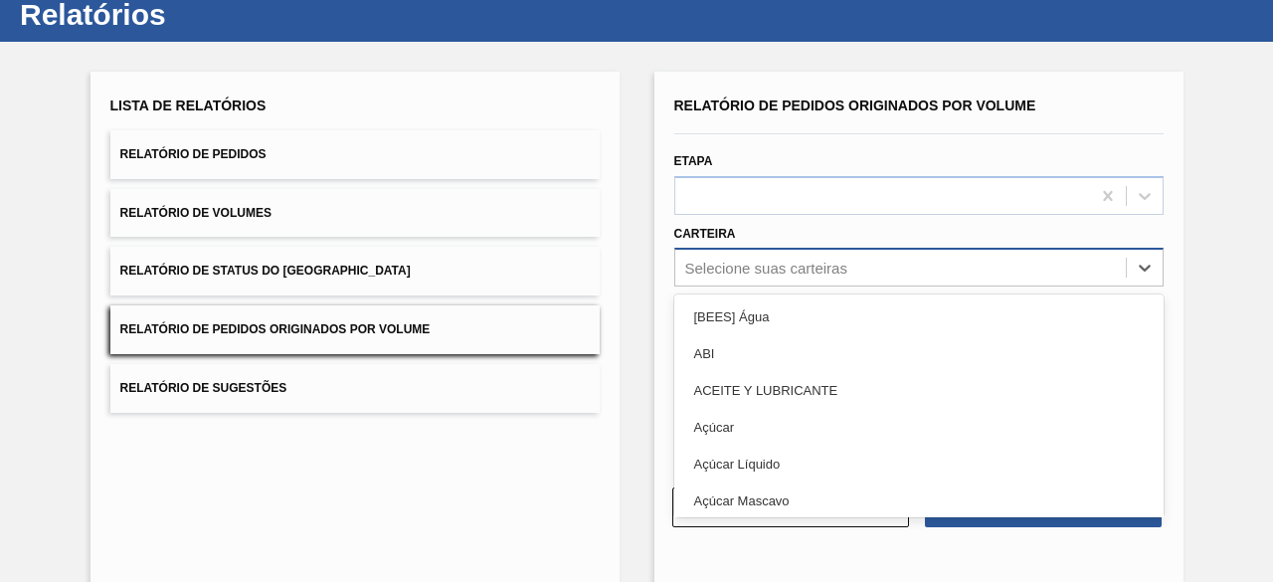 The height and width of the screenshot is (582, 1273). What do you see at coordinates (355, 213) in the screenshot?
I see `button: Relatório de Volumes` at bounding box center [355, 213].